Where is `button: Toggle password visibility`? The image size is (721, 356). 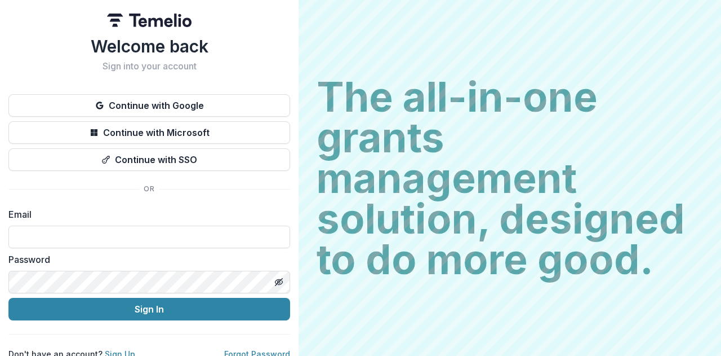 button: Toggle password visibility is located at coordinates (279, 282).